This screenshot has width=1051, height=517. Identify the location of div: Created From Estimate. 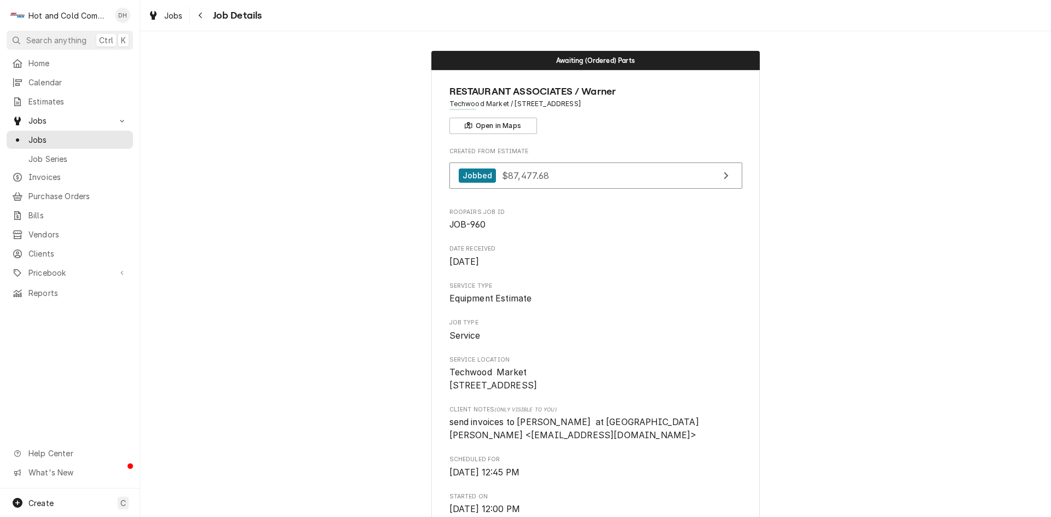
(596, 171).